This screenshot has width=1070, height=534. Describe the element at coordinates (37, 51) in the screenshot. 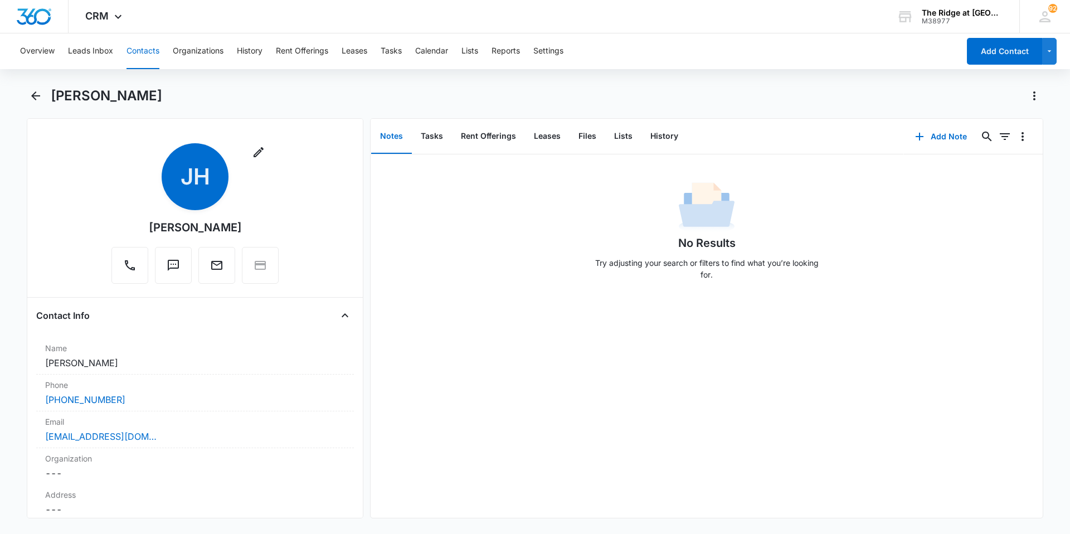

I see `button: Overview` at that location.